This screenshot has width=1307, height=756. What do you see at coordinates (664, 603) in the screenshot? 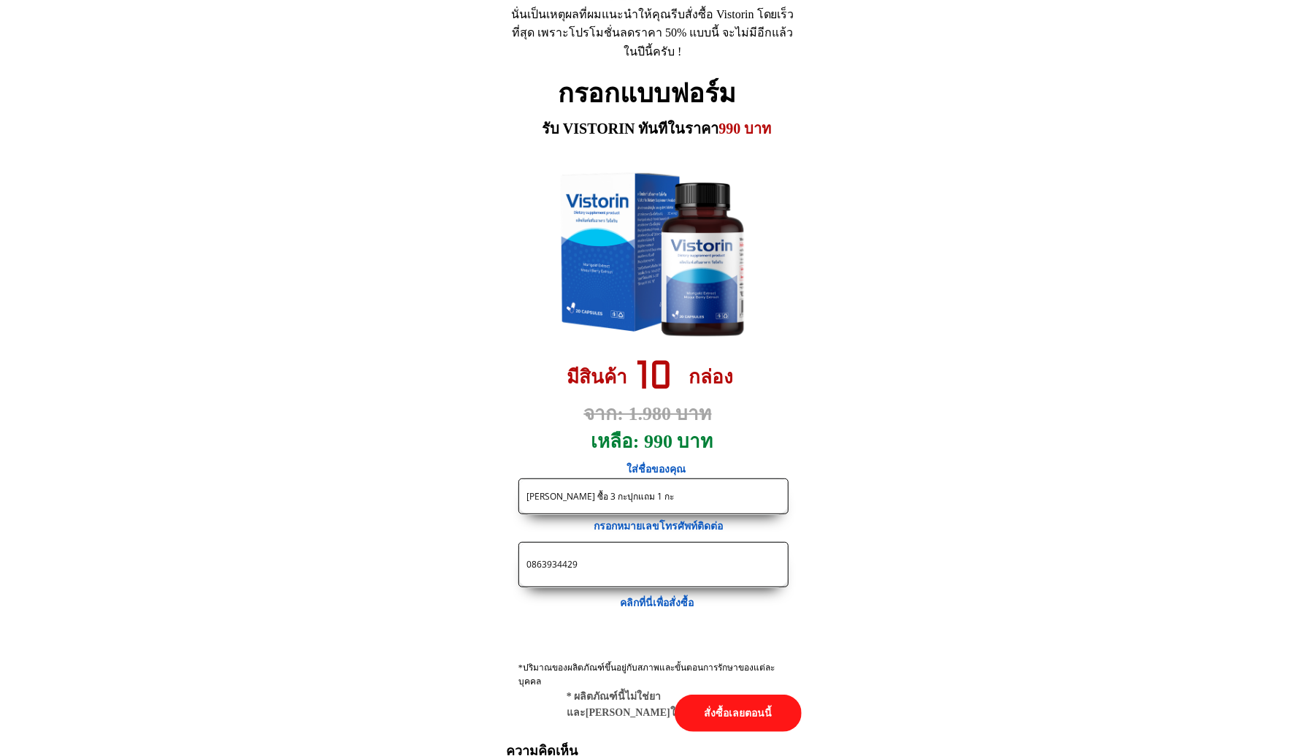
I see `h3: คลิกที่นี่เพื่อสั่งซื้อ` at bounding box center [664, 603].